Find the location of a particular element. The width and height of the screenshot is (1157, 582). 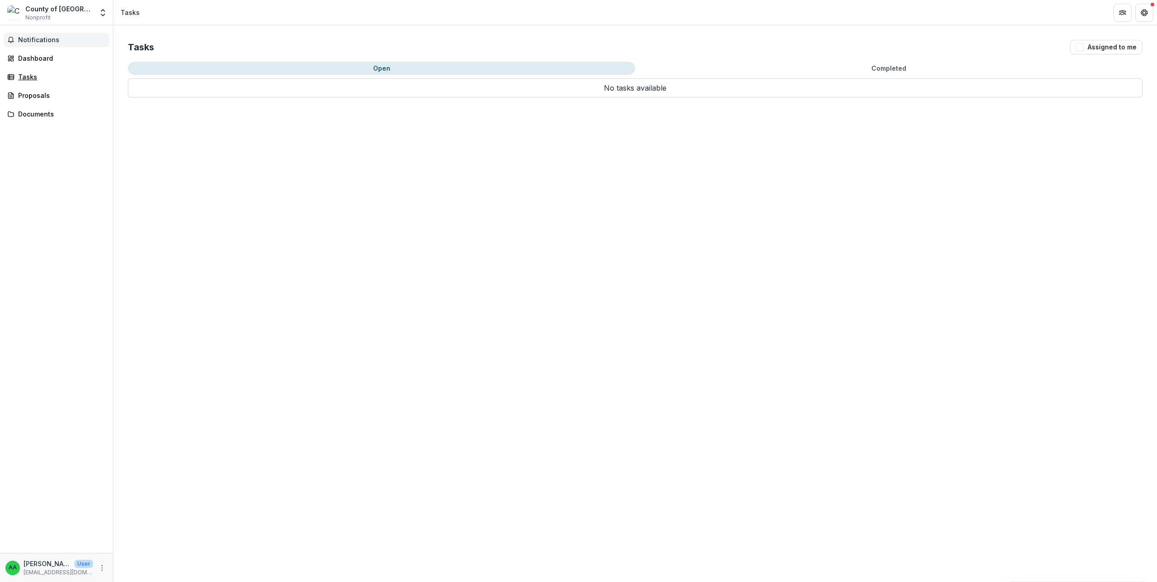

img: County of Los Angeles is located at coordinates (15, 13).